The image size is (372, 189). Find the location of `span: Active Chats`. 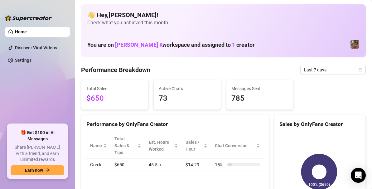

span: Active Chats is located at coordinates (187, 88).